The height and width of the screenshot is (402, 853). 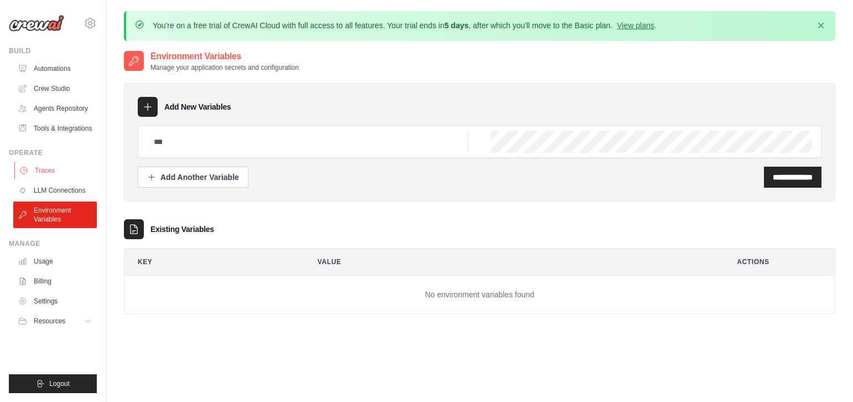 What do you see at coordinates (635, 25) in the screenshot?
I see `a: View plans` at bounding box center [635, 25].